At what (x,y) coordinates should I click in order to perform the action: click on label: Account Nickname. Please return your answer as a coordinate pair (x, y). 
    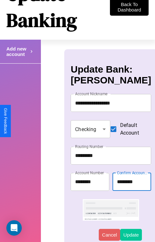
    Looking at the image, I should click on (92, 94).